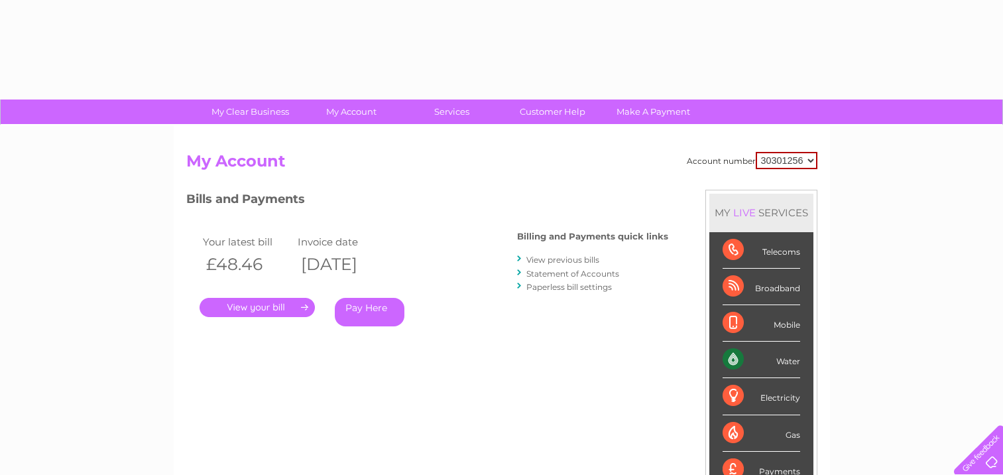  I want to click on a: My Account, so click(351, 111).